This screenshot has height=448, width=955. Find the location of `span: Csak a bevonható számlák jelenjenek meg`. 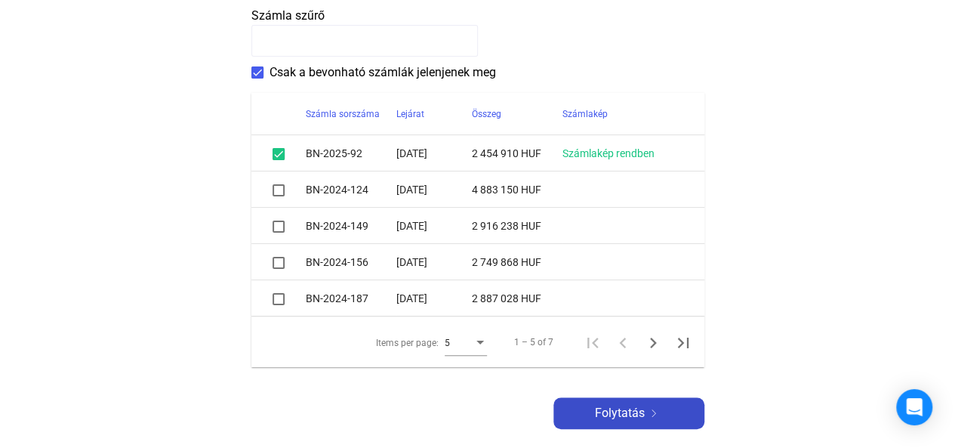

span: Csak a bevonható számlák jelenjenek meg is located at coordinates (383, 72).